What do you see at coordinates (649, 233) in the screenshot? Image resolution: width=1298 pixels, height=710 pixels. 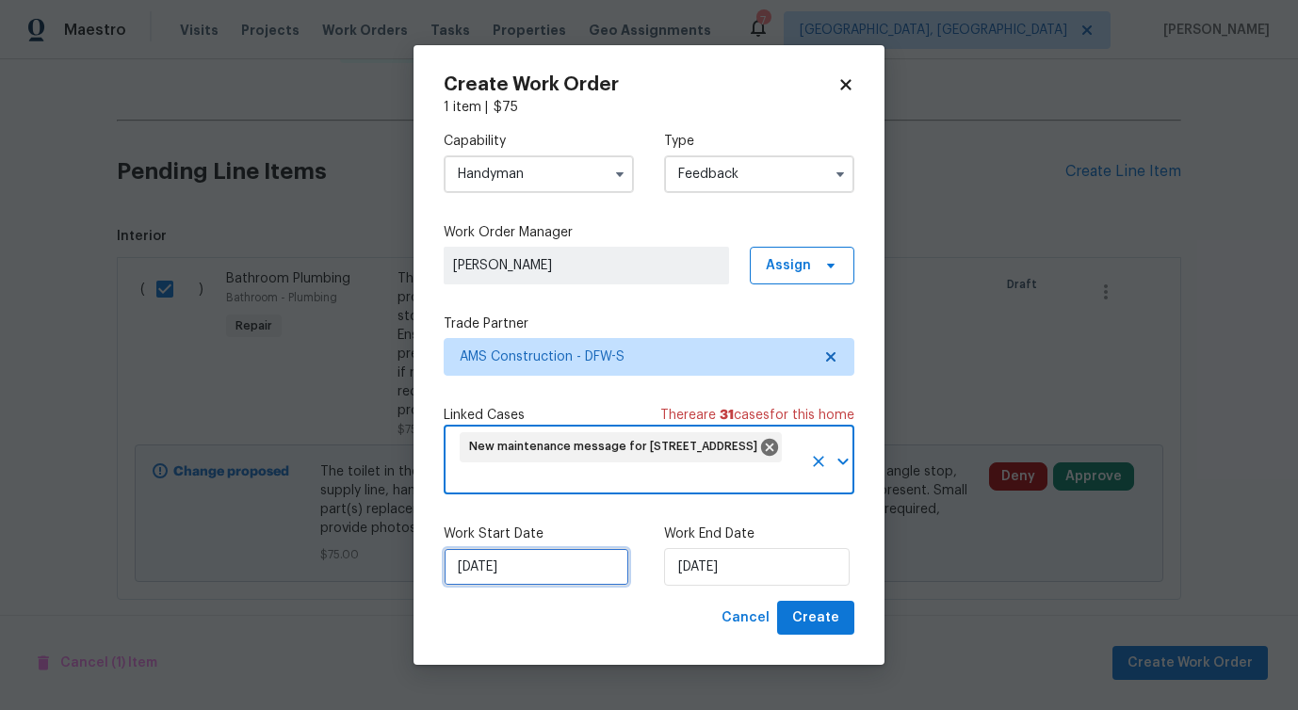 I see `label: Work Order Manager` at bounding box center [649, 233].